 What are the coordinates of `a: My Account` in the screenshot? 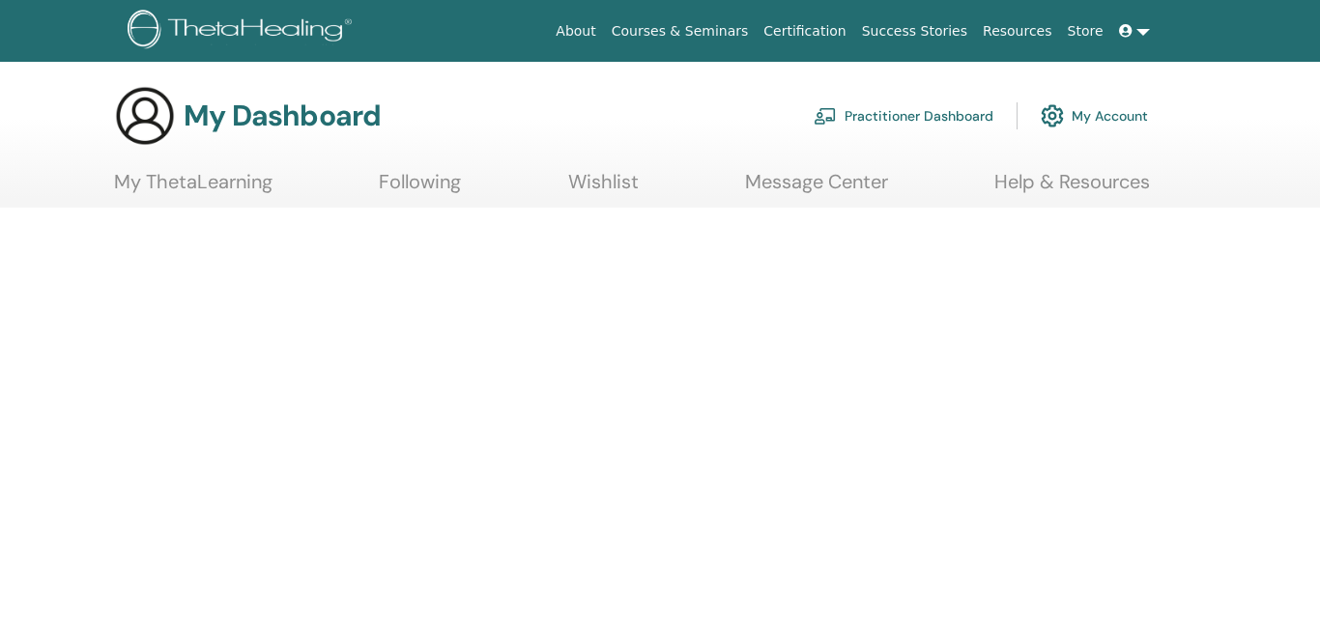 It's located at (1094, 116).